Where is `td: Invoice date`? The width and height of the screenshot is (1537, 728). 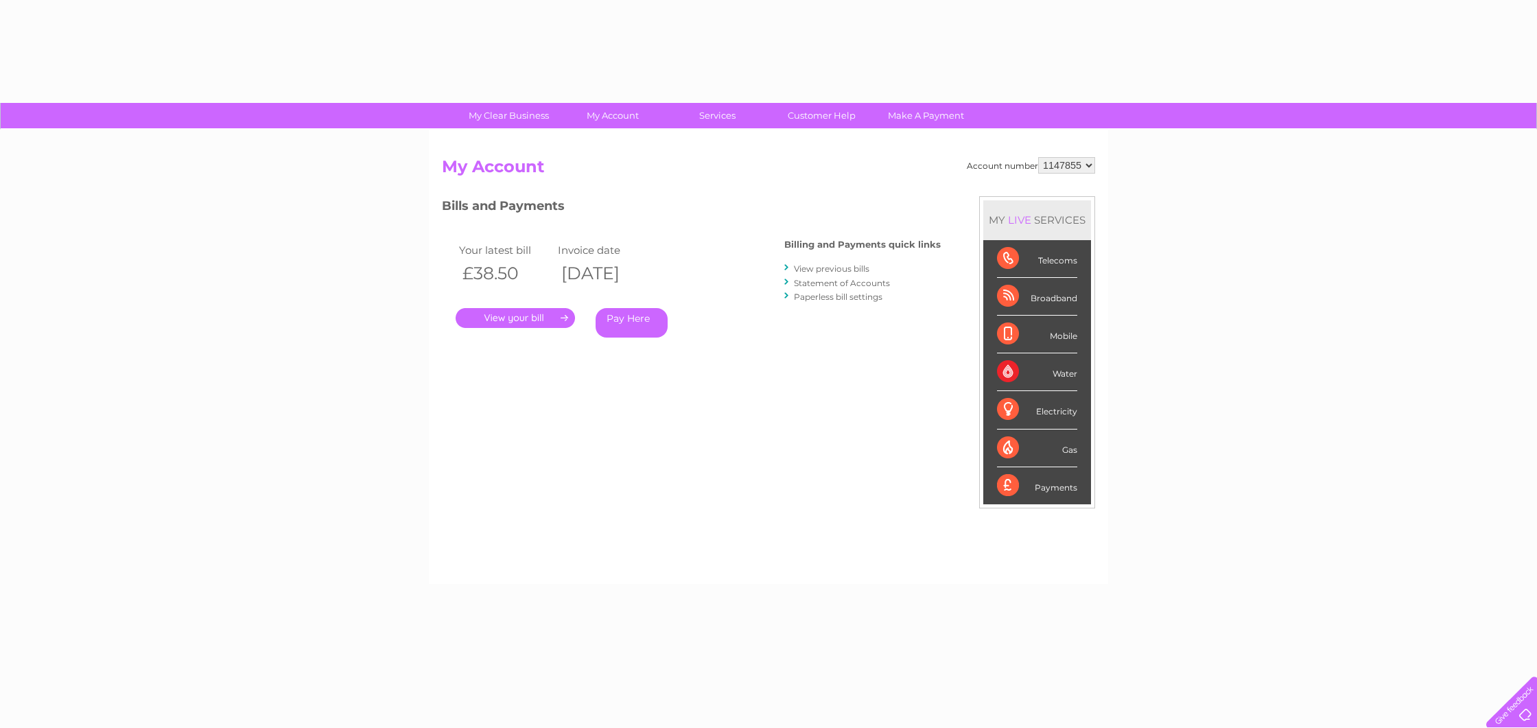 td: Invoice date is located at coordinates (604, 250).